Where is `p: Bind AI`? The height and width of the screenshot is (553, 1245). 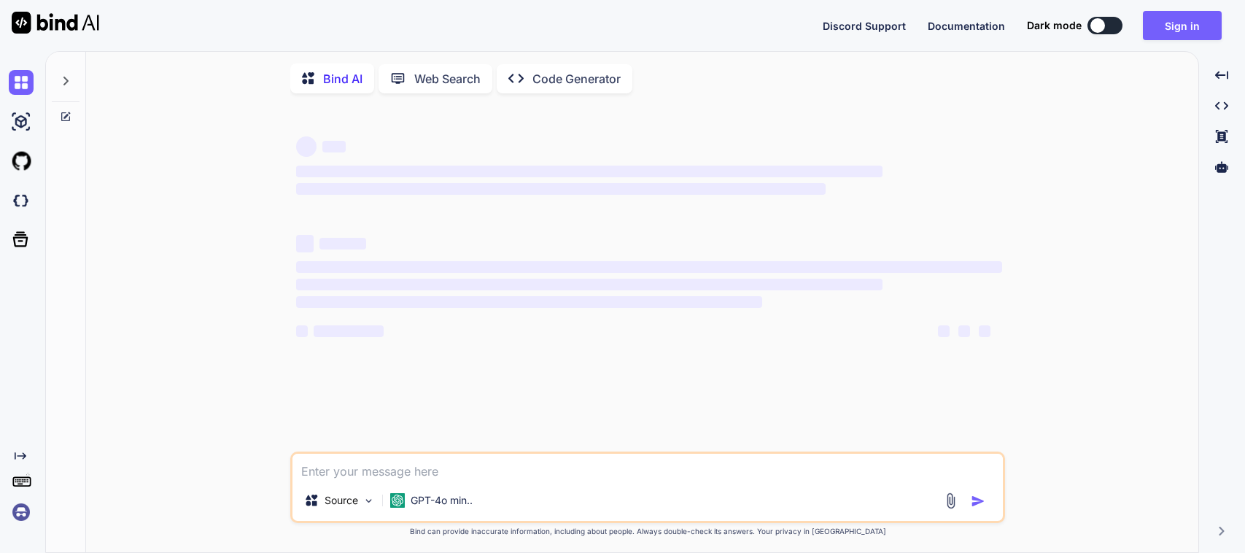 p: Bind AI is located at coordinates (343, 79).